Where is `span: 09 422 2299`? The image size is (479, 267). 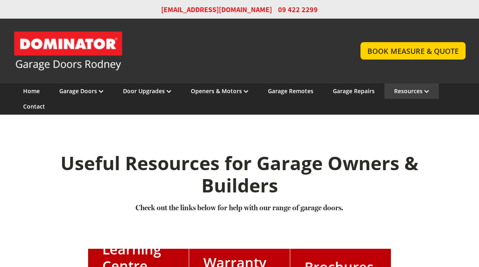
span: 09 422 2299 is located at coordinates (298, 10).